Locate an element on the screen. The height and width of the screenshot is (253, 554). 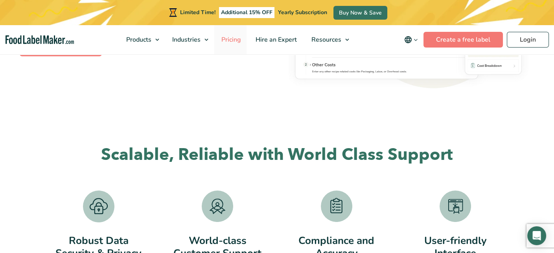
a: Industries is located at coordinates (189, 40).